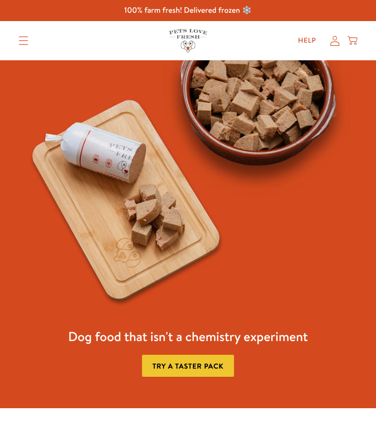 The height and width of the screenshot is (443, 376). What do you see at coordinates (188, 336) in the screenshot?
I see `h3: Dog food that isn't a chemistry experiment` at bounding box center [188, 336].